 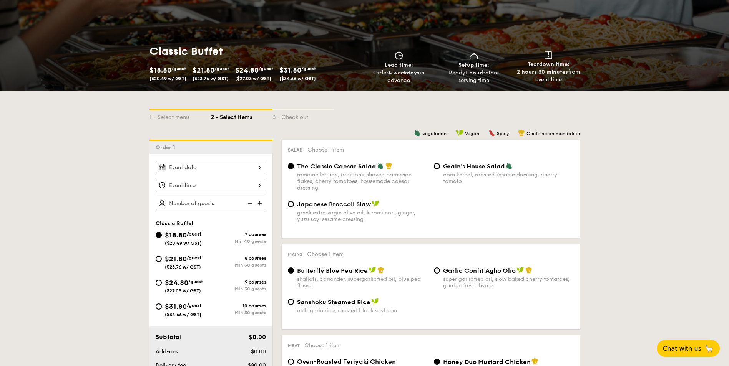 I want to click on strong: 4 weekdays, so click(x=404, y=73).